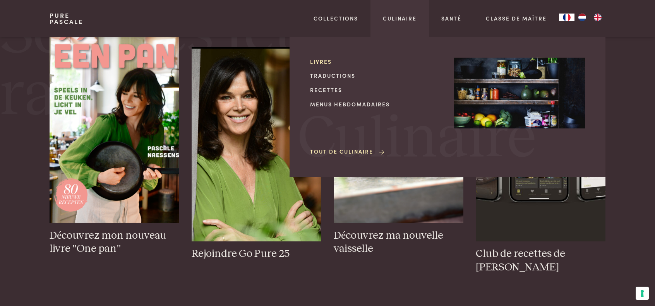 This screenshot has width=655, height=306. I want to click on aside: Language selected: Français, so click(582, 17).